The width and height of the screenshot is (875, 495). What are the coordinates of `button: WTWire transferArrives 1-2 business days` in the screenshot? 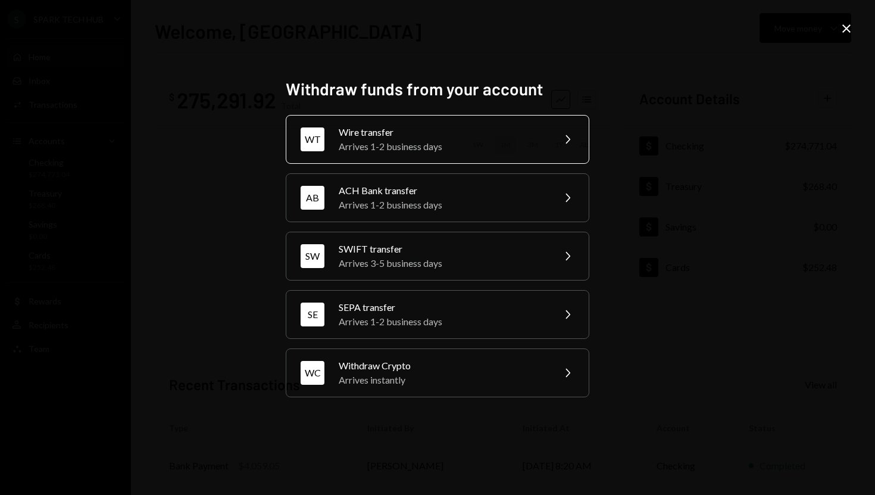 It's located at (437, 139).